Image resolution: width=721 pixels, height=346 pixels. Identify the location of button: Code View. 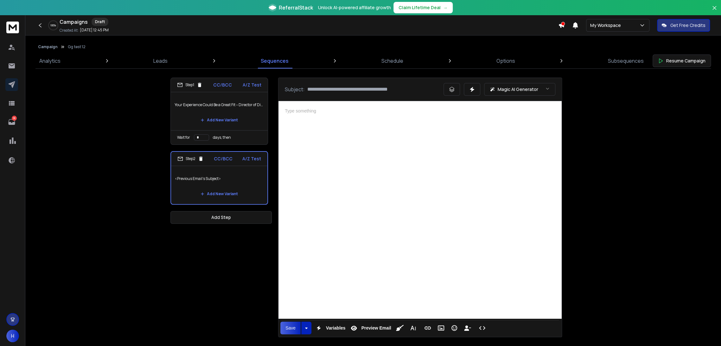
(482, 328).